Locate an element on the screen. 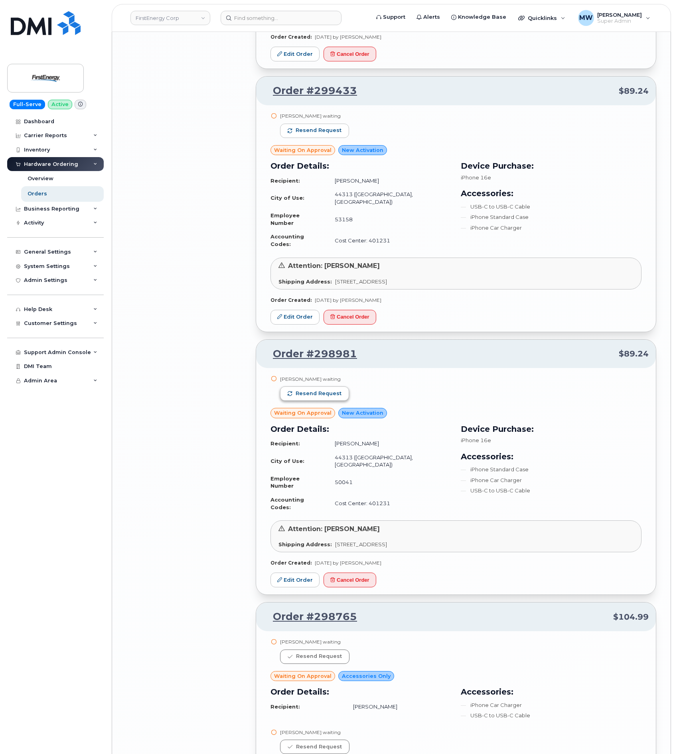 This screenshot has width=675, height=754. input: Find something... is located at coordinates (281, 18).